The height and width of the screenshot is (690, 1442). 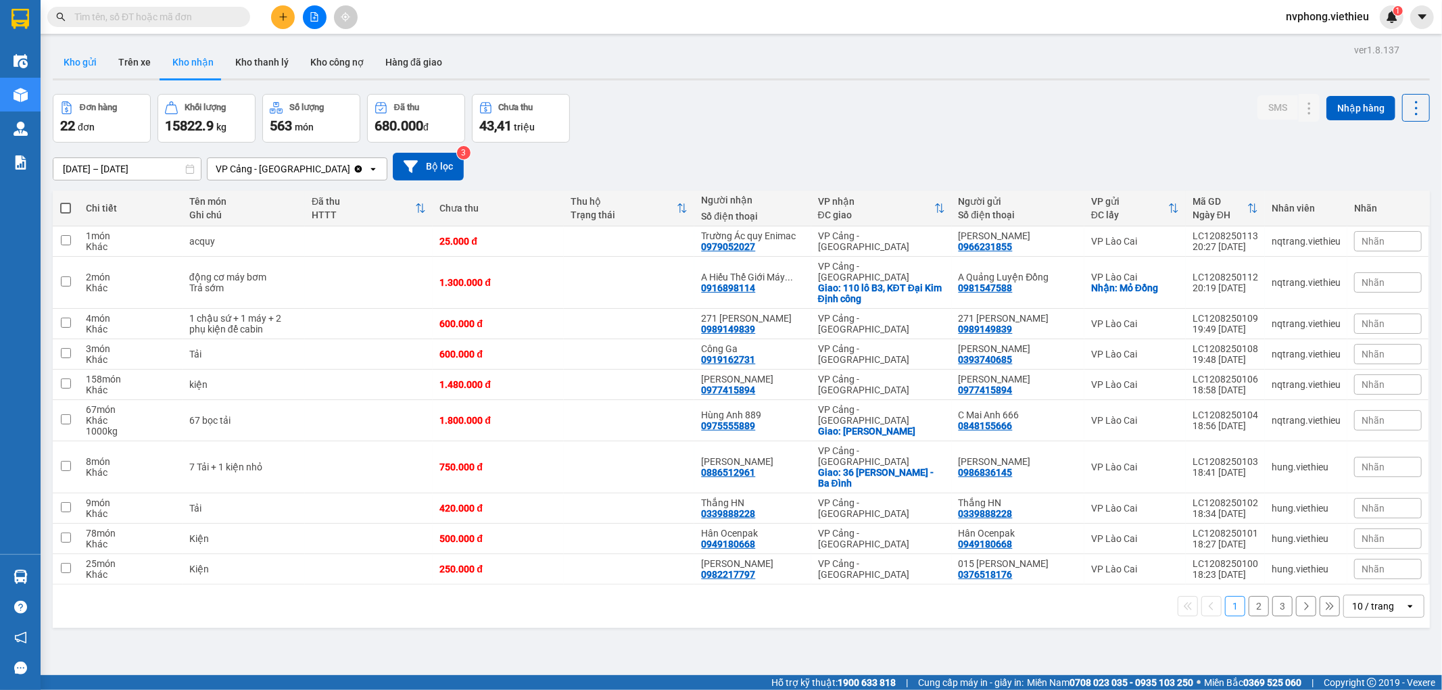 I want to click on div: Số điện thoại, so click(x=753, y=216).